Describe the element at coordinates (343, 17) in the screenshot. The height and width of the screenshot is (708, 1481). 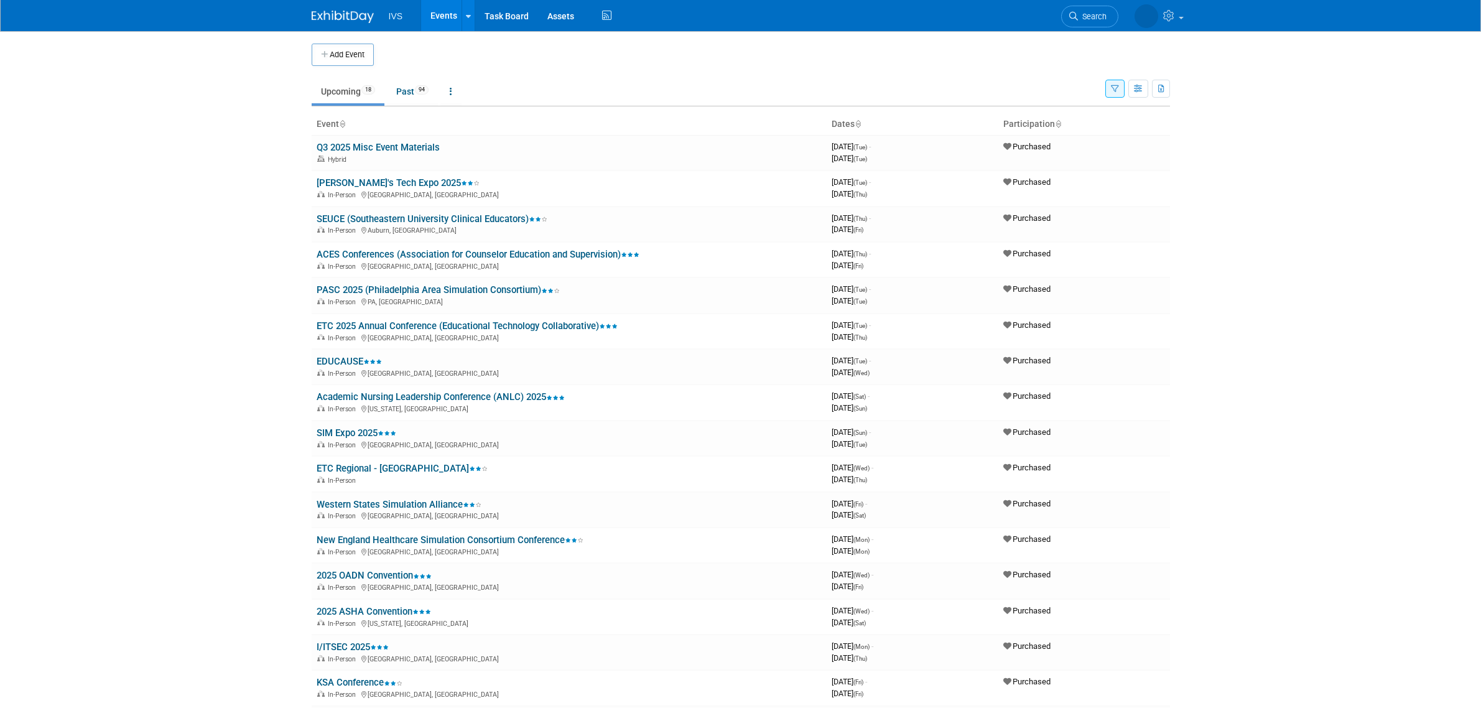
I see `img: ExhibitDay` at that location.